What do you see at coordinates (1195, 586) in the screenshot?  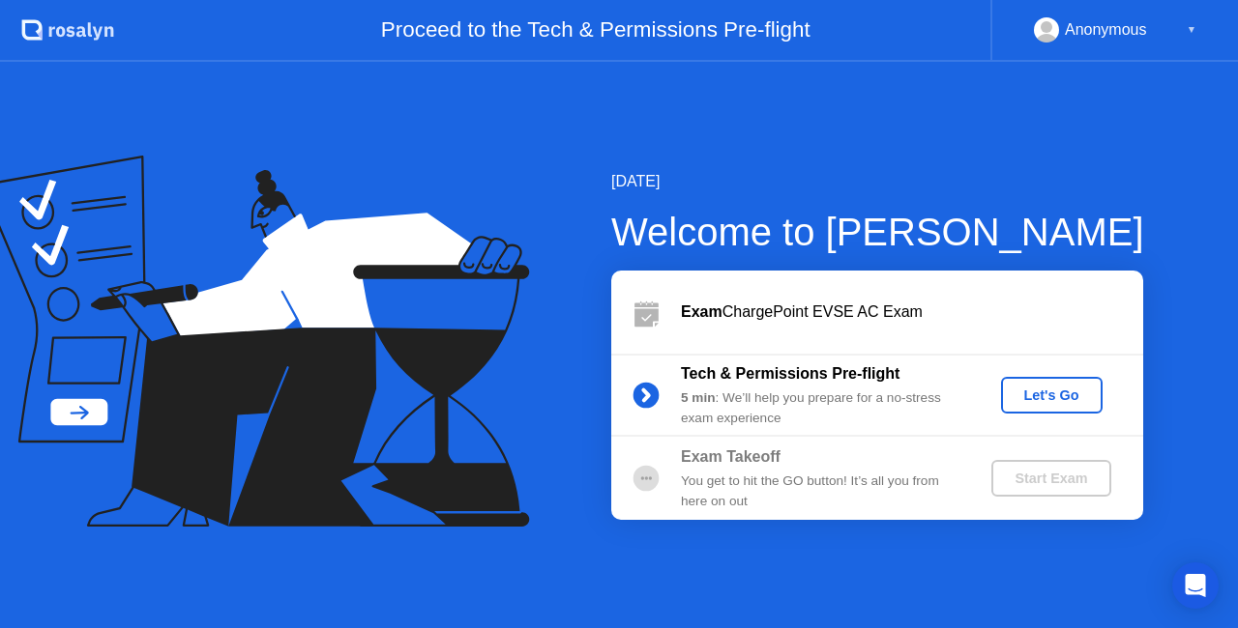 I see `div: Open Intercom Messenger` at bounding box center [1195, 586].